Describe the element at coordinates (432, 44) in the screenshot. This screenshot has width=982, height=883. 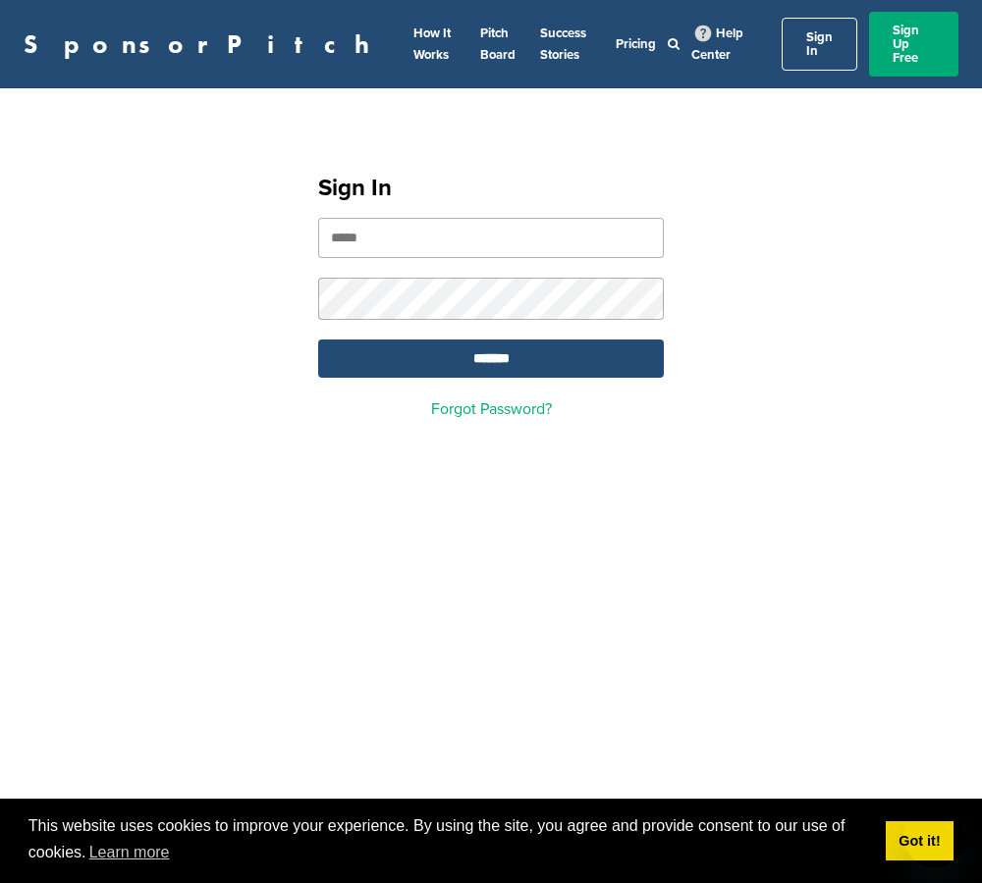
I see `a: How It Works` at that location.